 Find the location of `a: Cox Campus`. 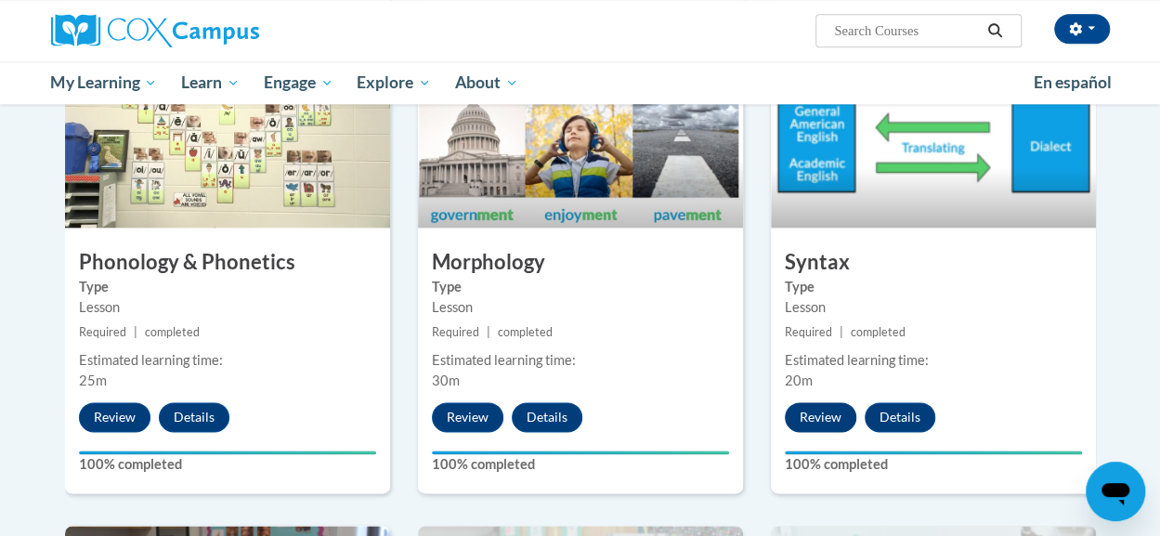

a: Cox Campus is located at coordinates (218, 31).